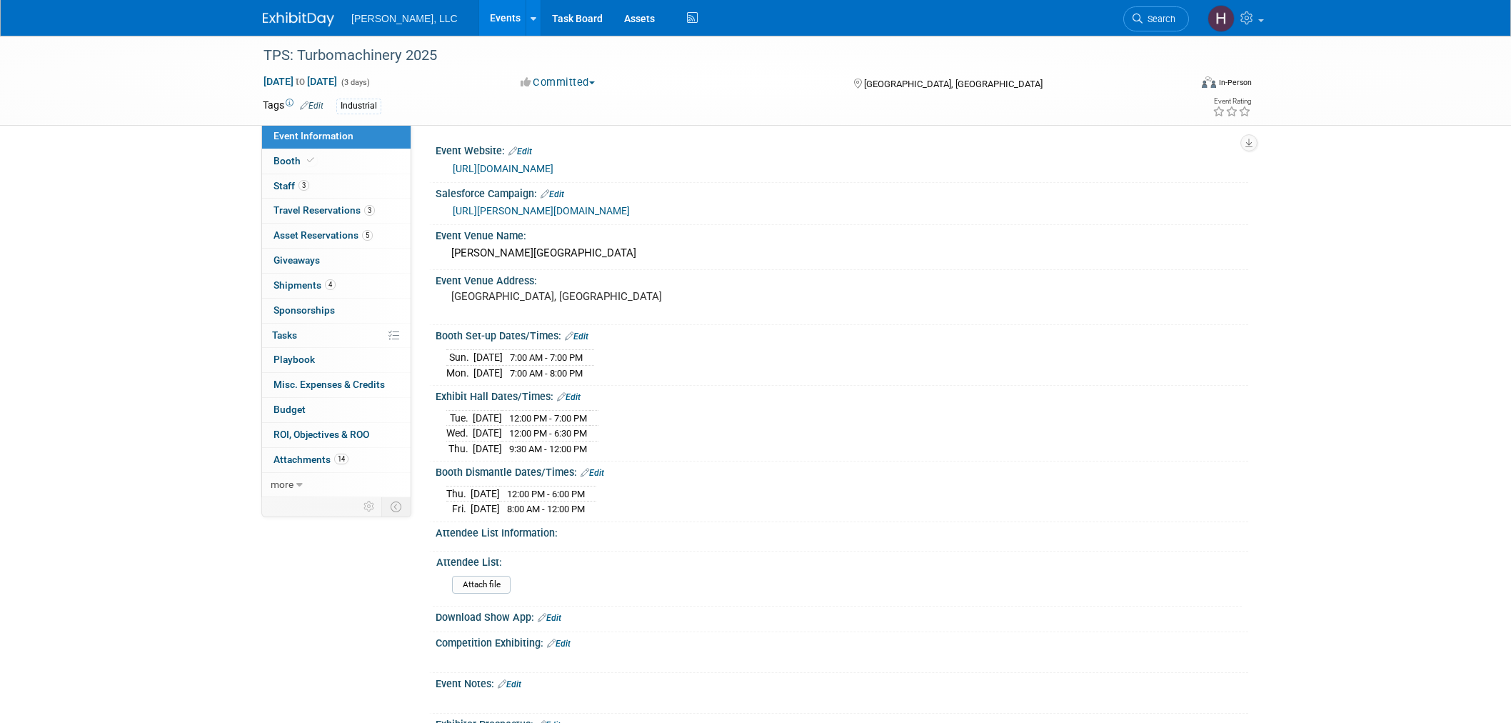 The width and height of the screenshot is (1511, 723). Describe the element at coordinates (336, 286) in the screenshot. I see `a: Shipments4` at that location.